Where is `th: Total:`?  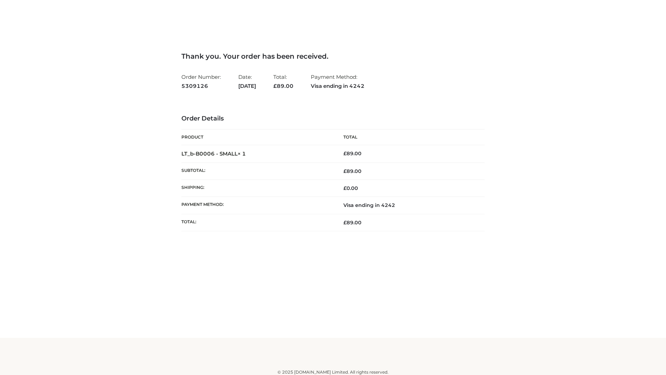
th: Total: is located at coordinates (257, 222).